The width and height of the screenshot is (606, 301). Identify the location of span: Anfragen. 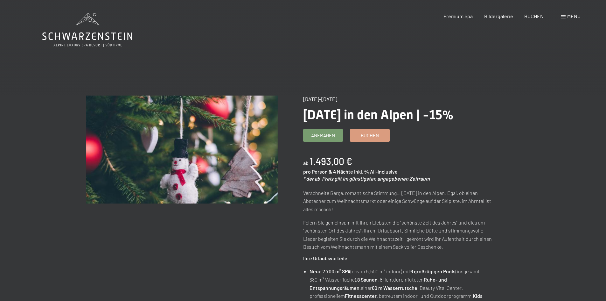
(323, 135).